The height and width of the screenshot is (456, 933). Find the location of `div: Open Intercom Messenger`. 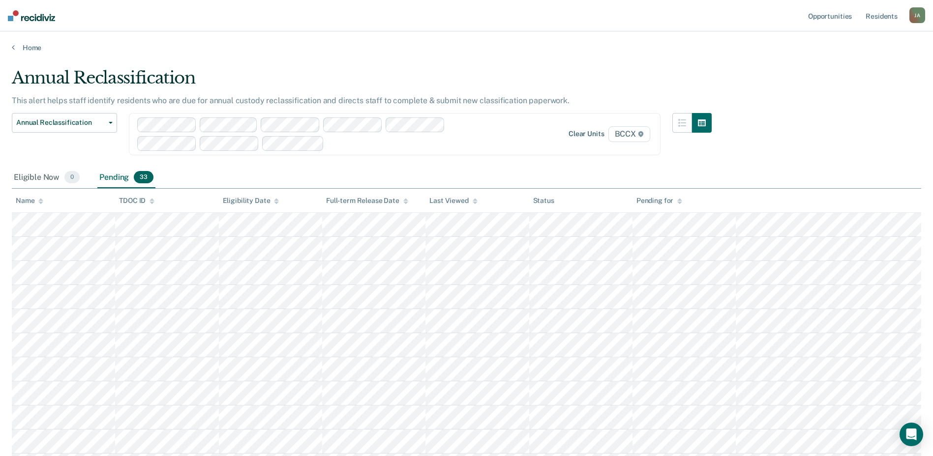

div: Open Intercom Messenger is located at coordinates (911, 435).